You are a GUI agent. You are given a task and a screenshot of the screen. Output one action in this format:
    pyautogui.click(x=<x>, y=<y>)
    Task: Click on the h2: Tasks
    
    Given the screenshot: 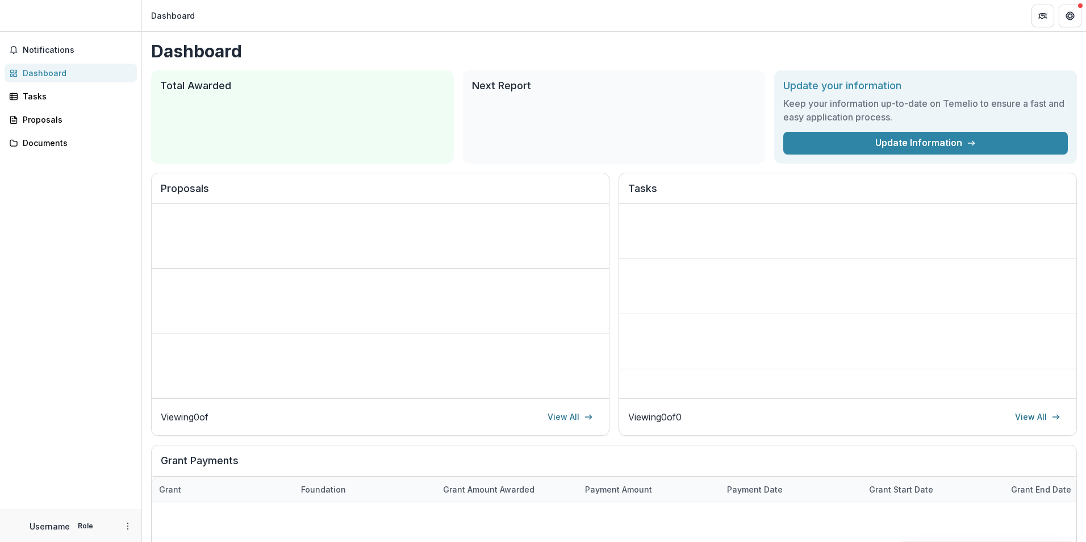 What is the action you would take?
    pyautogui.click(x=848, y=193)
    